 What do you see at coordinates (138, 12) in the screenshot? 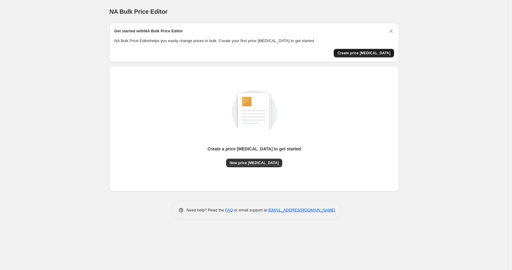
I see `span: NA Bulk Price Editor` at bounding box center [138, 12].